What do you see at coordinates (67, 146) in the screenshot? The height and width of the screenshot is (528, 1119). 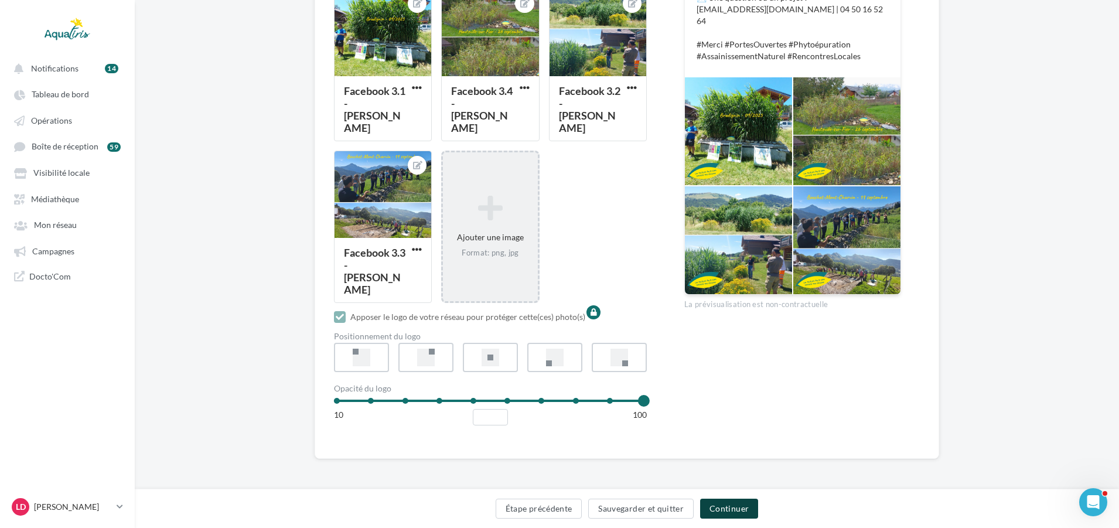 I see `a: Boîte de réception 59` at bounding box center [67, 146].